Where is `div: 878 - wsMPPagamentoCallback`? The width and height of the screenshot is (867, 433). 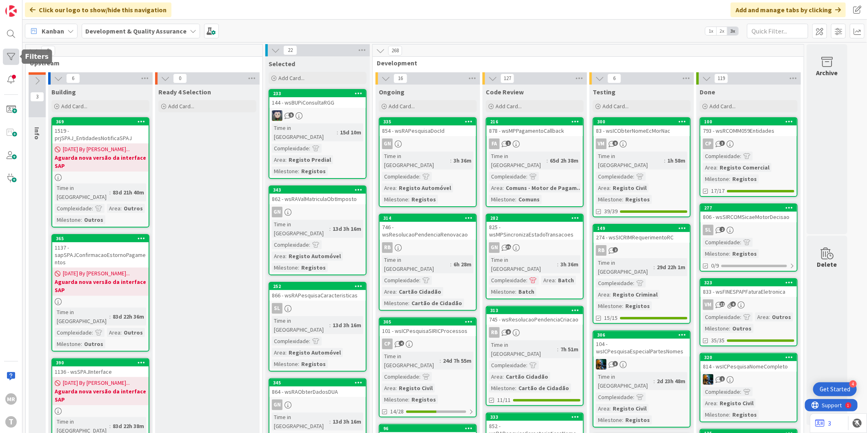 div: 878 - wsMPPagamentoCallback is located at coordinates (535, 131).